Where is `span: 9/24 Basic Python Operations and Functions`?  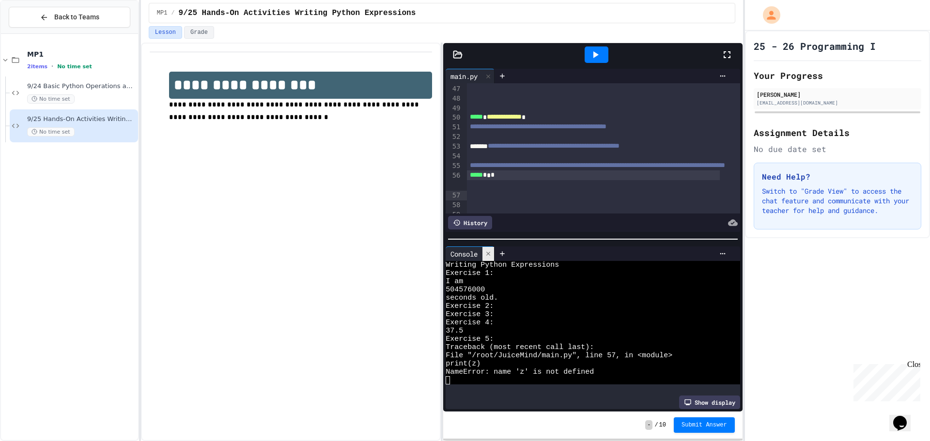
span: 9/24 Basic Python Operations and Functions is located at coordinates (81, 86).